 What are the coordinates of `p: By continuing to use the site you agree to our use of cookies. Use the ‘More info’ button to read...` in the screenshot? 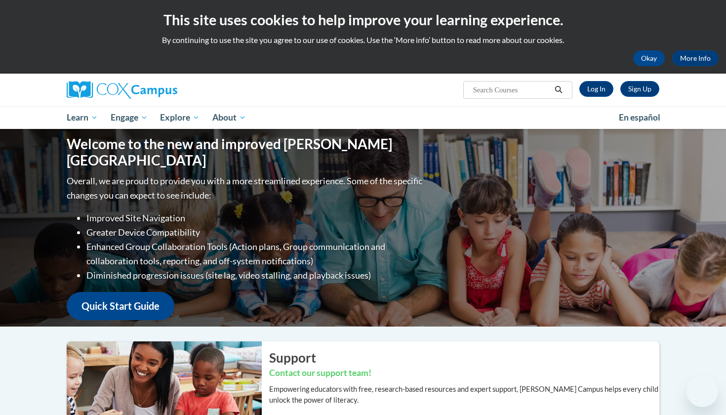 It's located at (363, 40).